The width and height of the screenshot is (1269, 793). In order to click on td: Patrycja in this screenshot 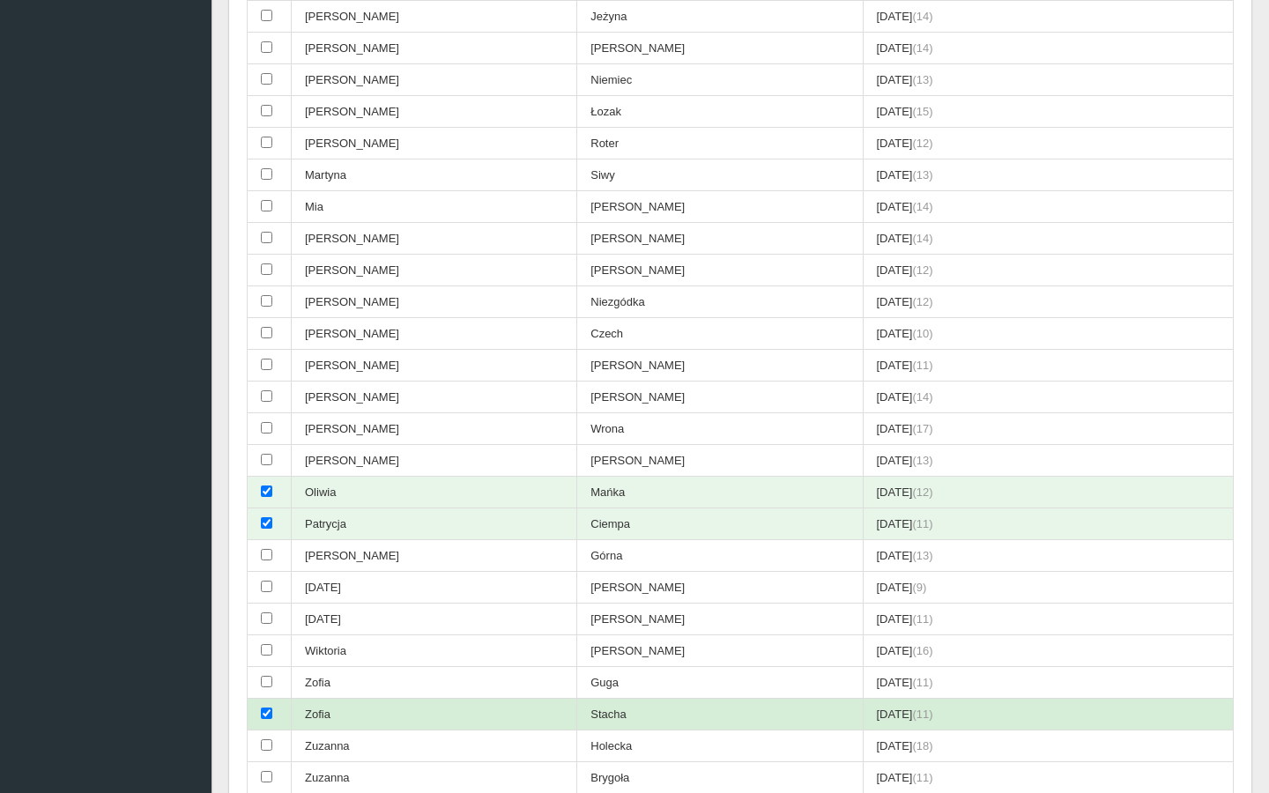, I will do `click(434, 524)`.